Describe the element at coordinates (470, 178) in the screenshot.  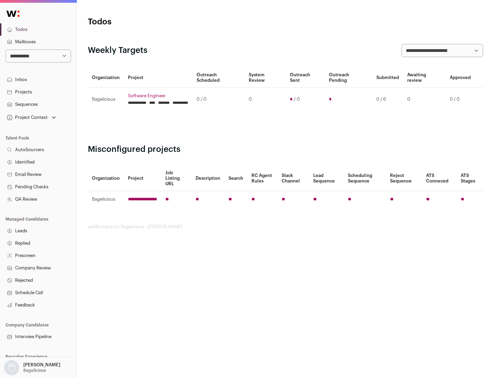
I see `th: ATS Stages` at that location.